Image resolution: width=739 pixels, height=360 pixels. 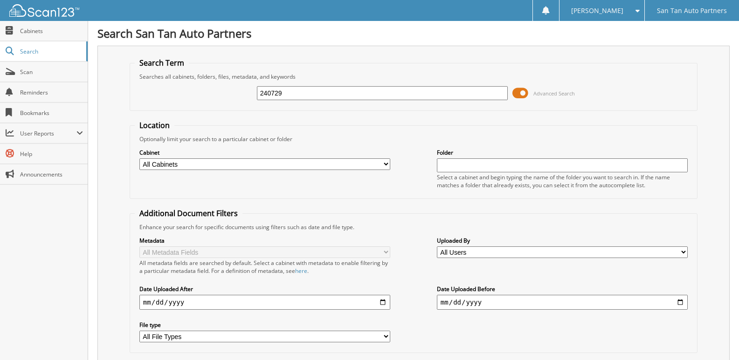 I want to click on label: Date Uploaded Before, so click(x=562, y=289).